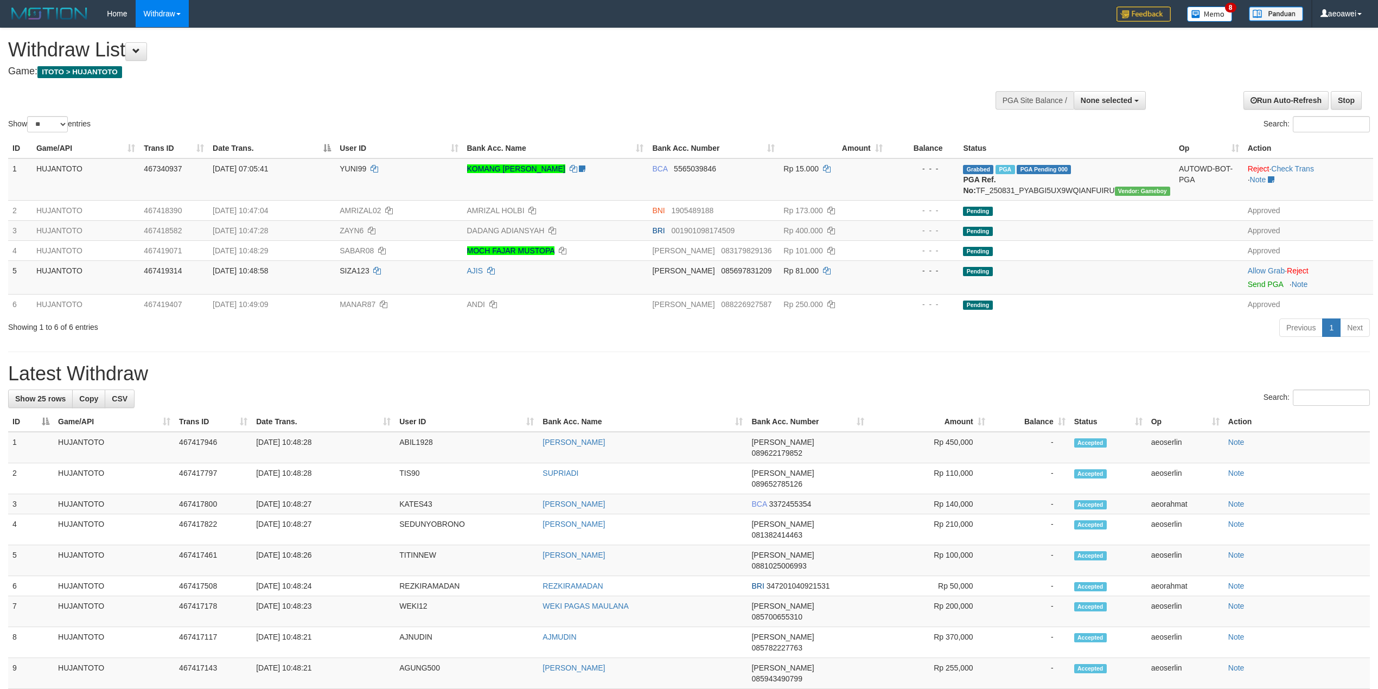  Describe the element at coordinates (213, 504) in the screenshot. I see `td: 467417800` at that location.